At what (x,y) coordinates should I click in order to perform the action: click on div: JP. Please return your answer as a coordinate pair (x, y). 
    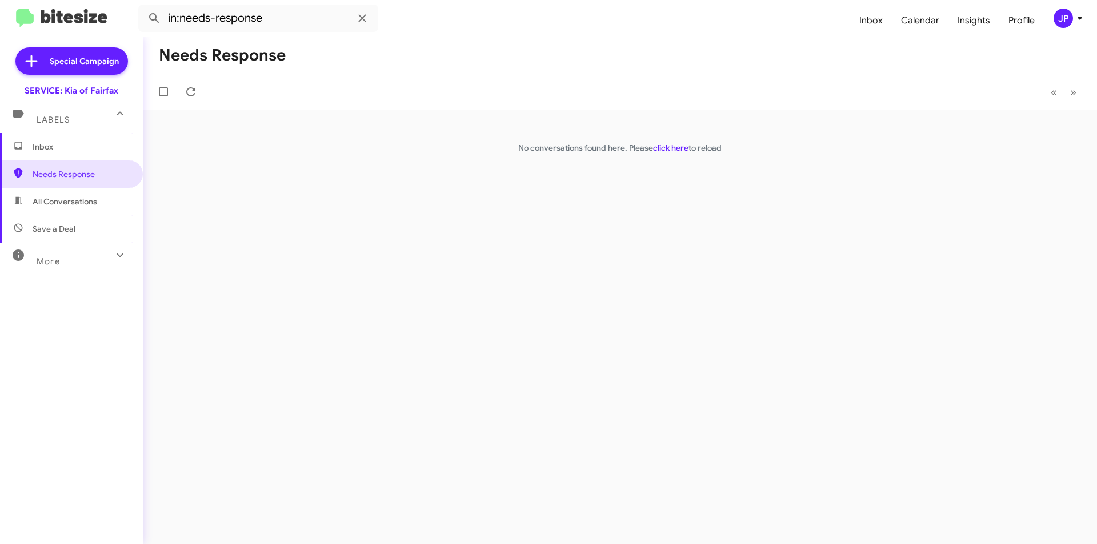
    Looking at the image, I should click on (1063, 18).